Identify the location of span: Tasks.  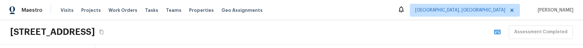
(152, 10).